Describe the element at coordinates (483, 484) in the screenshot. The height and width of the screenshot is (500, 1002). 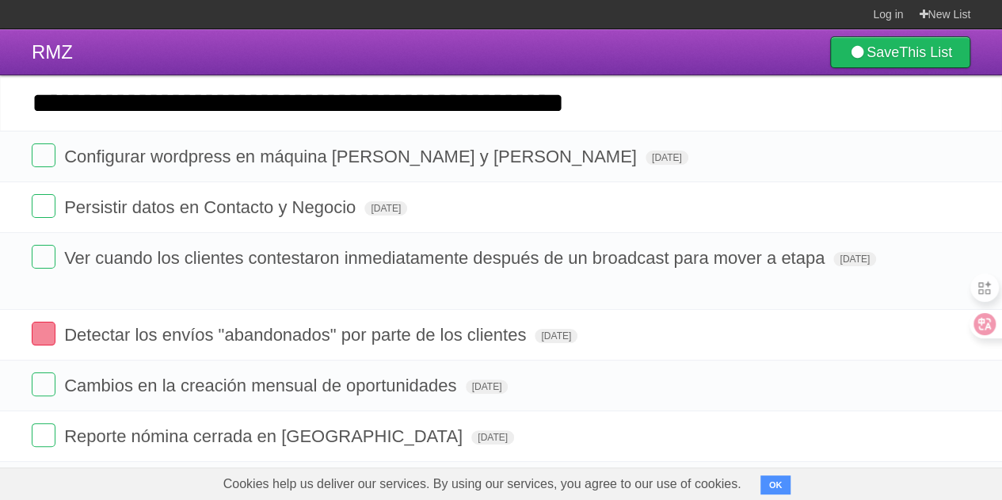
I see `span: Cookies help us deliver our services. By using our services, you agree to our use of cookies.` at that location.